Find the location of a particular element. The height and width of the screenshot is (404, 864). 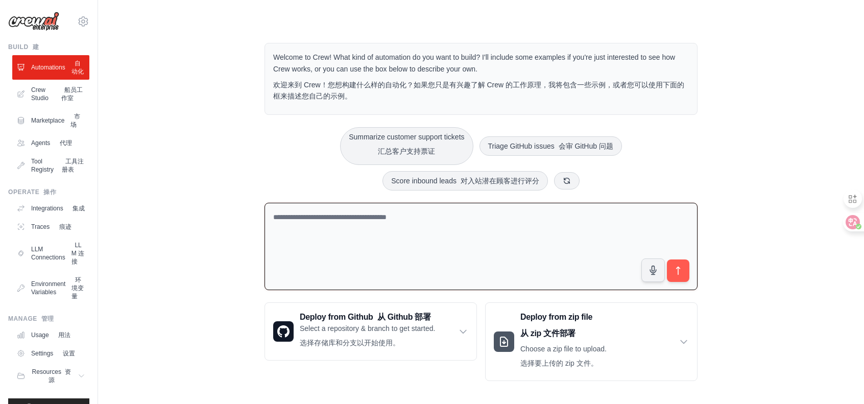

button: Summarize customer support tickets汇总客户支持票证 is located at coordinates (407, 146).